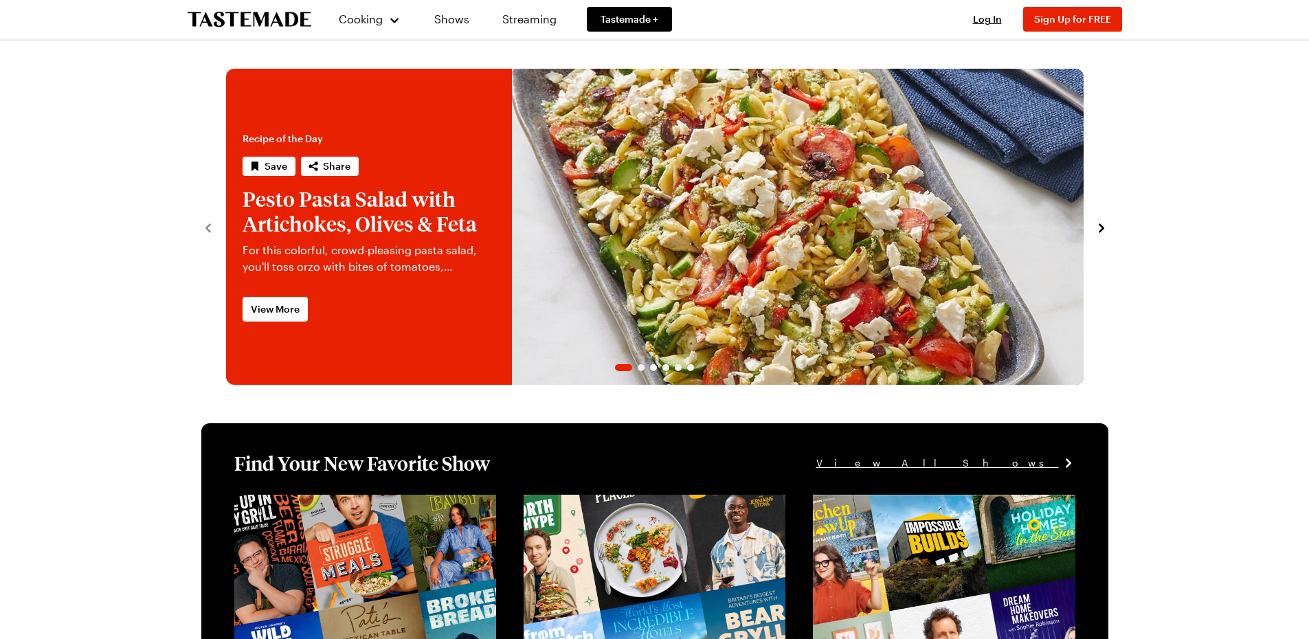 This screenshot has width=1309, height=639. What do you see at coordinates (208, 227) in the screenshot?
I see `button: navigate to previous item` at bounding box center [208, 227].